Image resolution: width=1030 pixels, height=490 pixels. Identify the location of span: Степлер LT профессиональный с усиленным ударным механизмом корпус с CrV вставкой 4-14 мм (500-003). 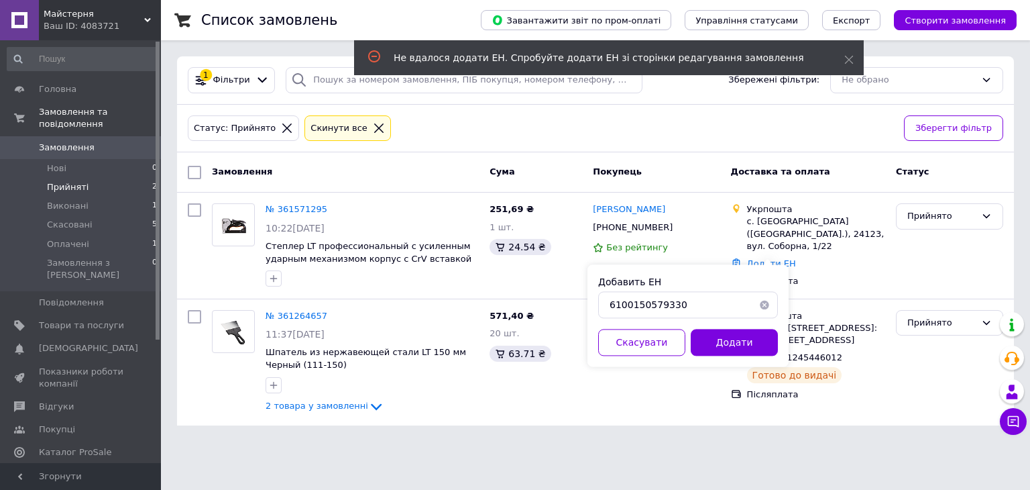
(368, 258).